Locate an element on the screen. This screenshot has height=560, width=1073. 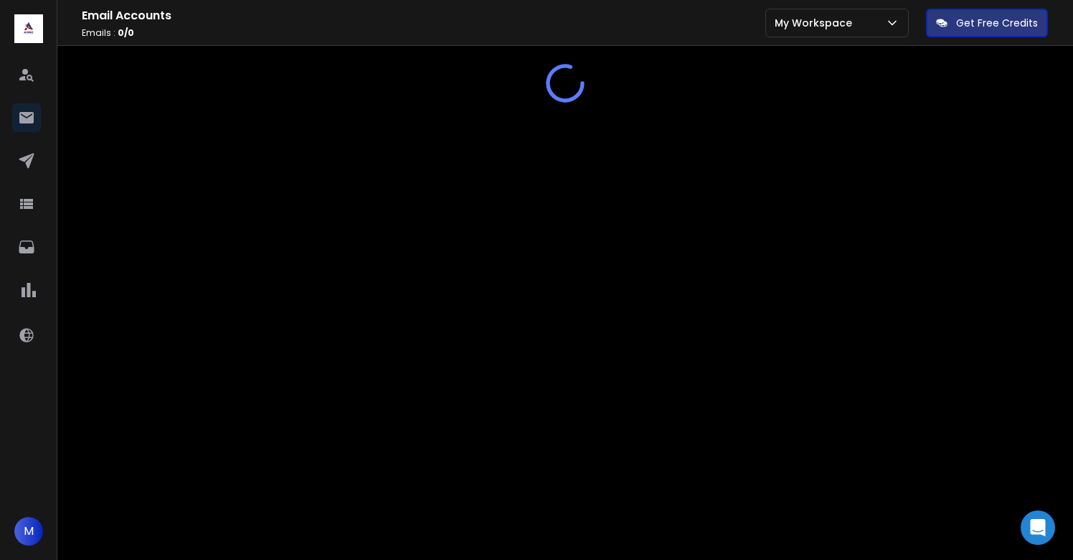
span: 0 / 0 is located at coordinates (126, 32).